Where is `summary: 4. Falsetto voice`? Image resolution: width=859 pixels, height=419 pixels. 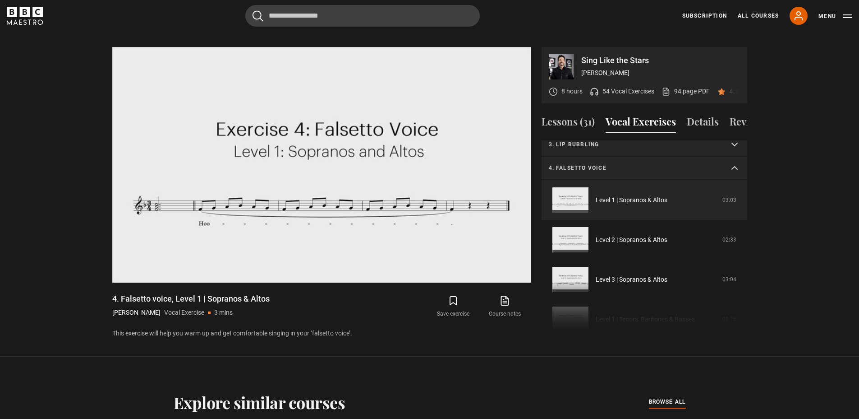 summary: 4. Falsetto voice is located at coordinates (644, 168).